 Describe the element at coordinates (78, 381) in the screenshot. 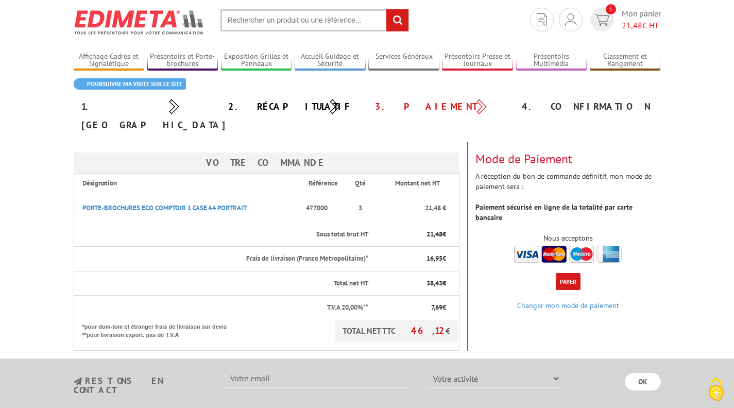

I see `img: newsletter.jpg` at that location.